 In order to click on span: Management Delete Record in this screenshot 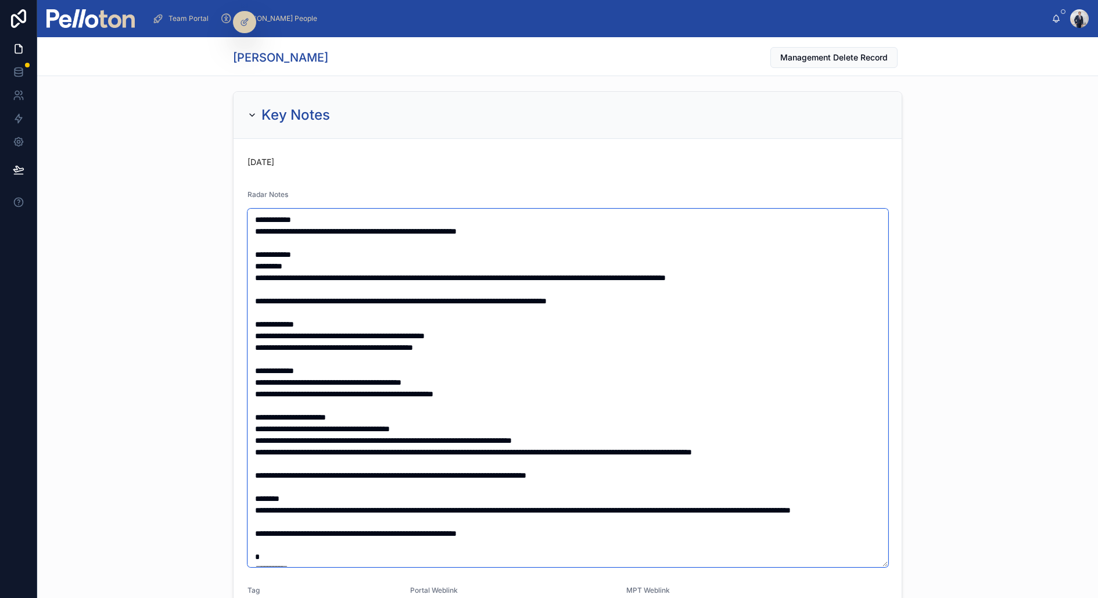, I will do `click(833, 58)`.